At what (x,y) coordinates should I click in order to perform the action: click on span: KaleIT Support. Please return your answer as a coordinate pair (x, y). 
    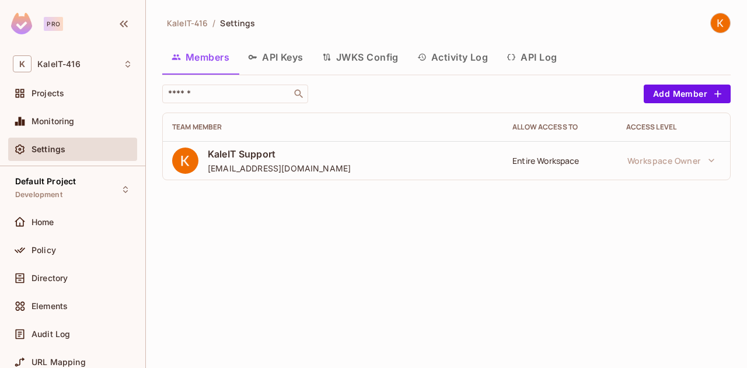
    Looking at the image, I should click on (279, 154).